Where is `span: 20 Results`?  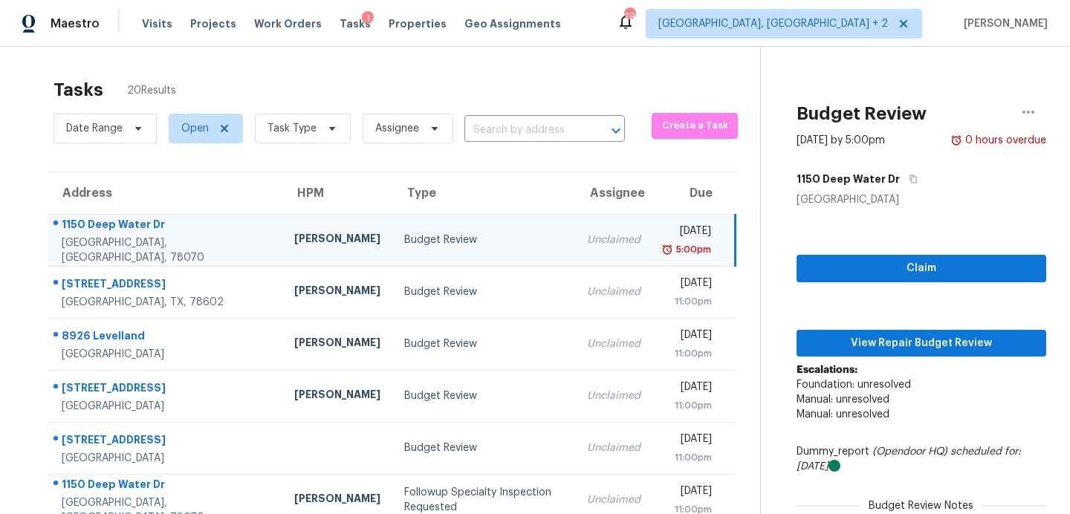
span: 20 Results is located at coordinates (152, 91).